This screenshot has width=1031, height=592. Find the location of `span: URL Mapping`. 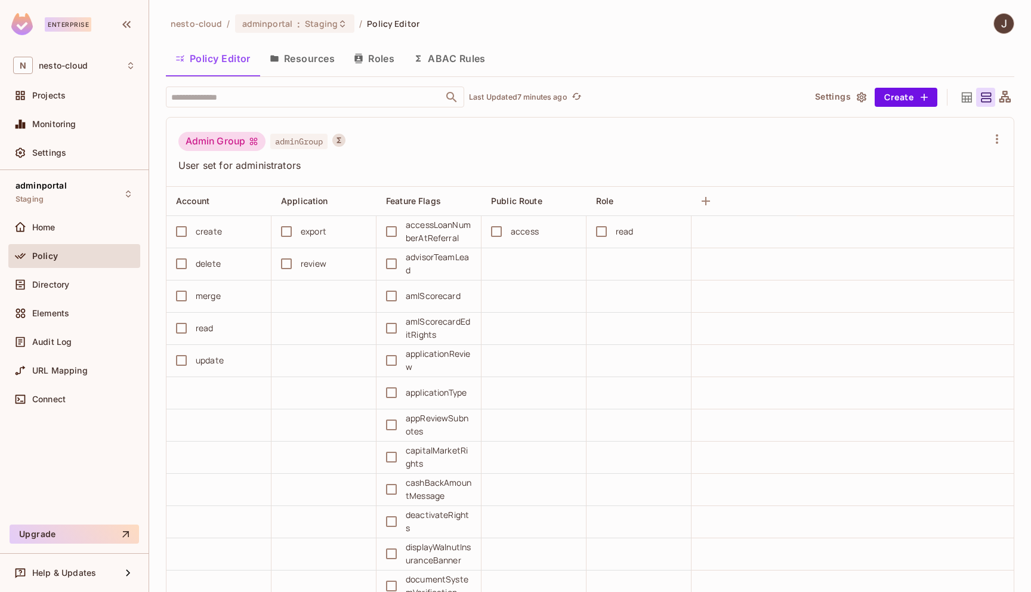

span: URL Mapping is located at coordinates (60, 370).